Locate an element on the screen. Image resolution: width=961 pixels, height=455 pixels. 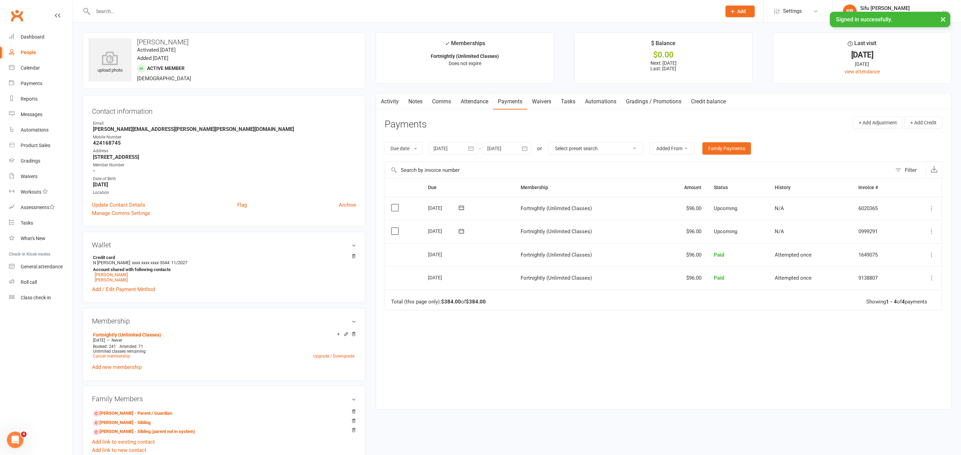
a: Payments is located at coordinates (41, 83).